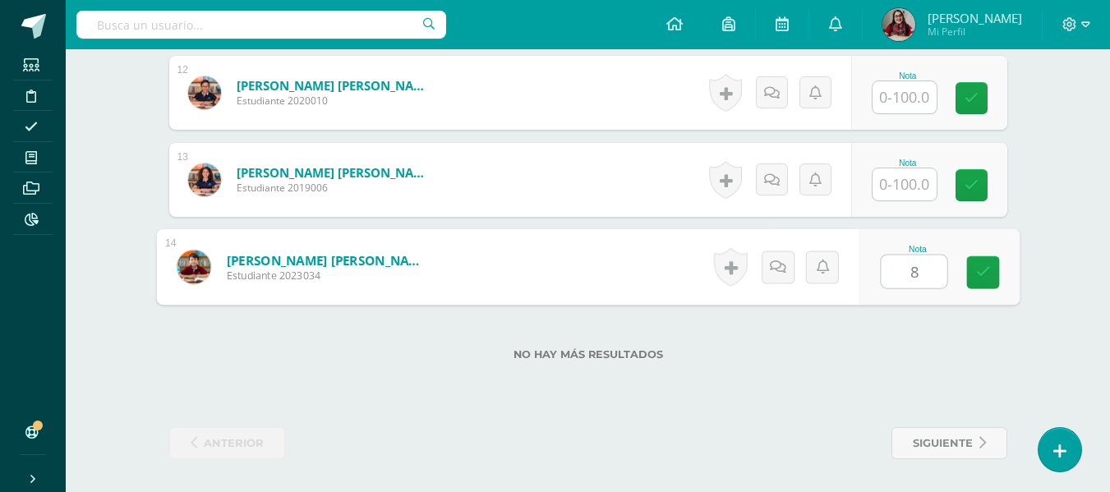  Describe the element at coordinates (899, 25) in the screenshot. I see `img: a2df39c609df4212a135df2443e2763c.png` at that location.